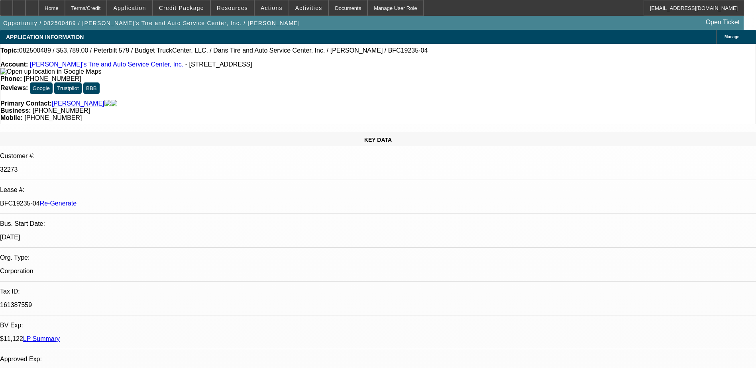  I want to click on button: Actions, so click(271, 8).